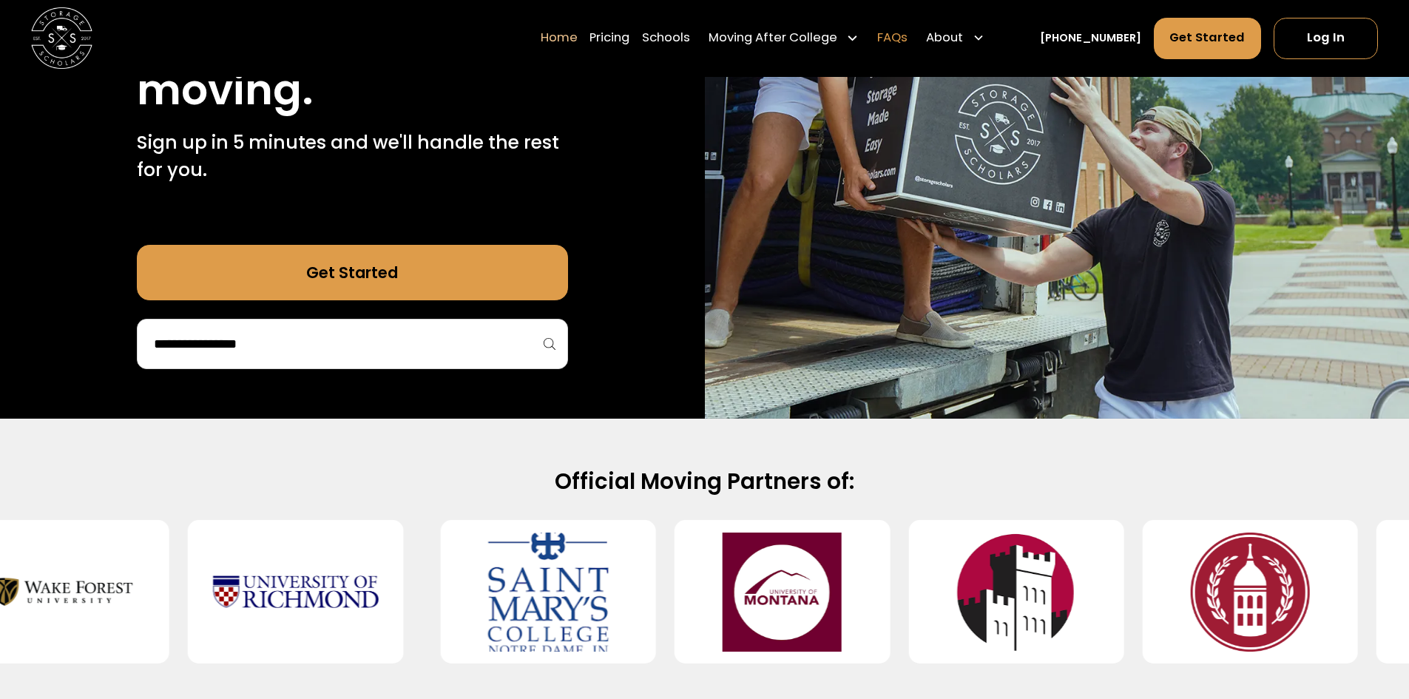 The image size is (1409, 699). What do you see at coordinates (1325, 38) in the screenshot?
I see `a: Log In` at bounding box center [1325, 38].